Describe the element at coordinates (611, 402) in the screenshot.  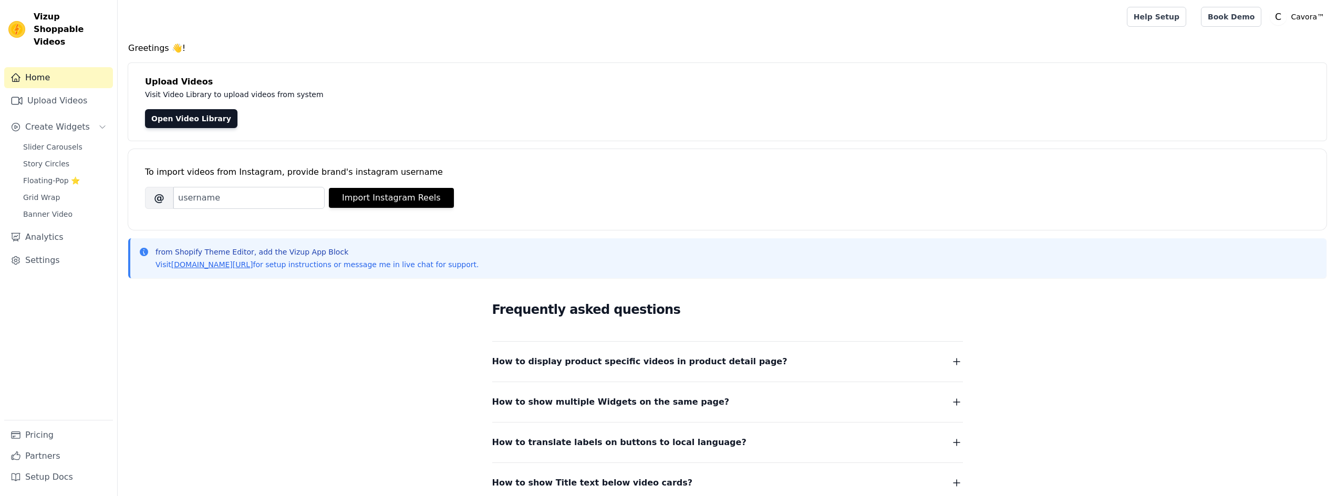
I see `span: How to show multiple Widgets on the same page?` at that location.